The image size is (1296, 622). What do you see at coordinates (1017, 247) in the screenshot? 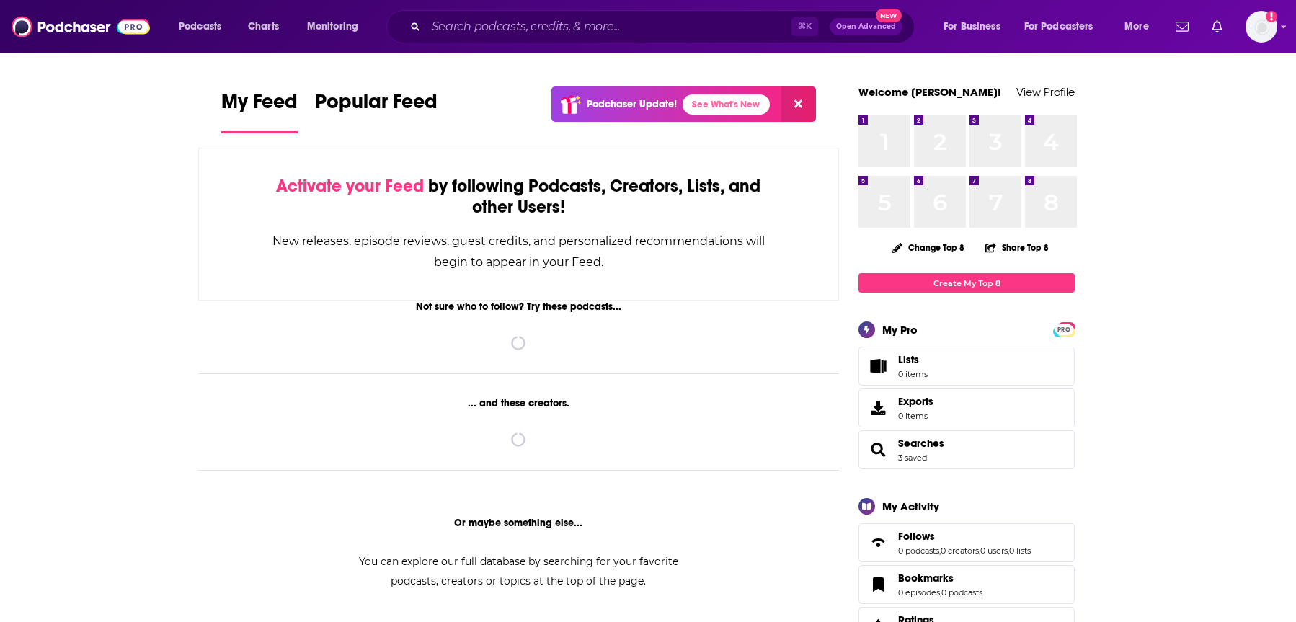
I see `button: Share Top 8` at bounding box center [1017, 247].